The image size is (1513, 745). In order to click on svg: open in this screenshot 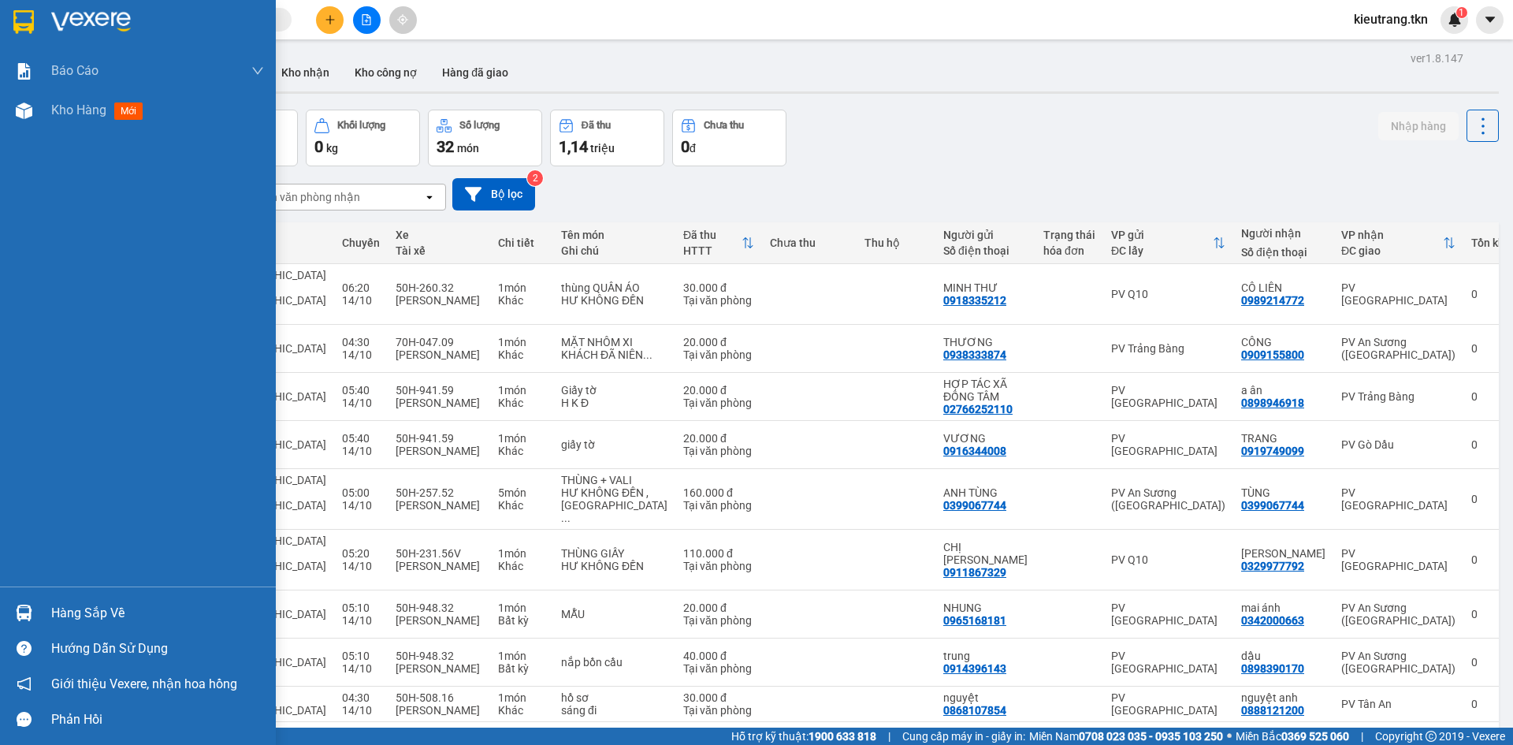, I will do `click(430, 197)`.